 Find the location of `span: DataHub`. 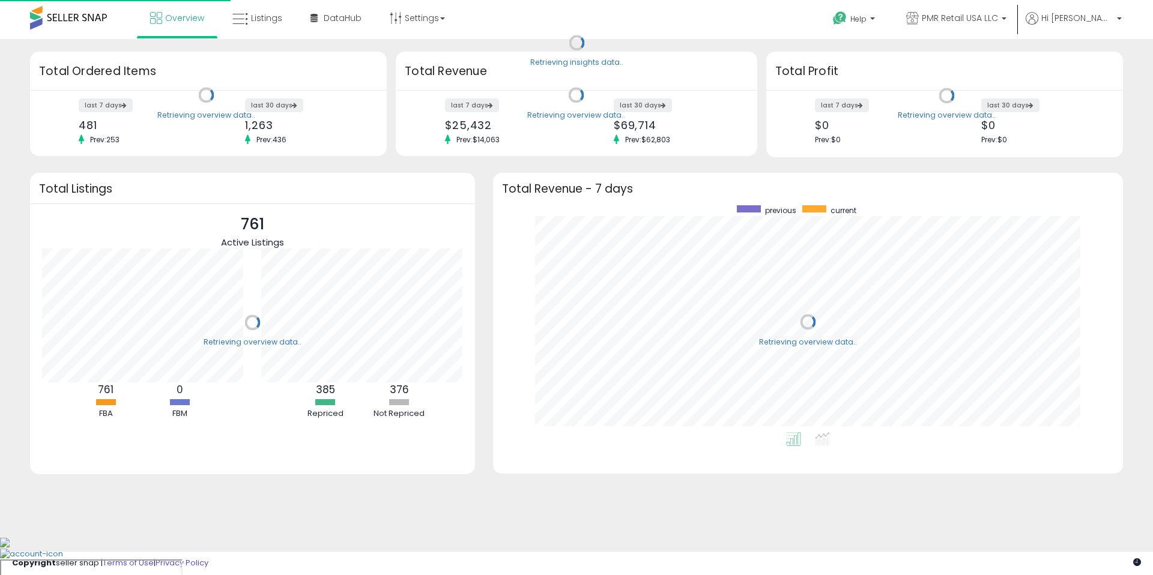

span: DataHub is located at coordinates (342, 18).